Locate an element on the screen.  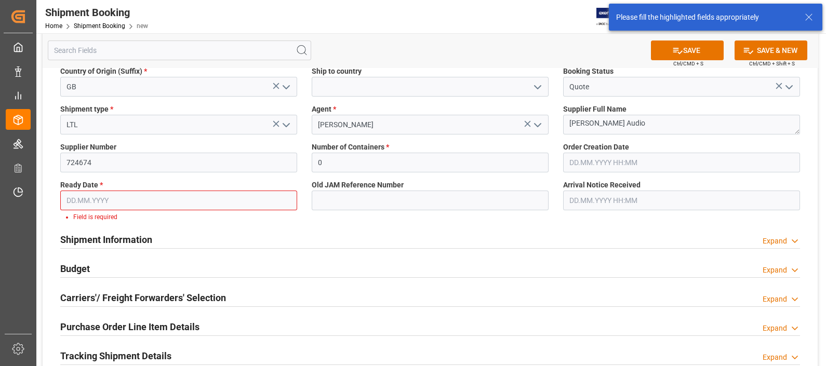
span: Ship to country is located at coordinates (337, 71).